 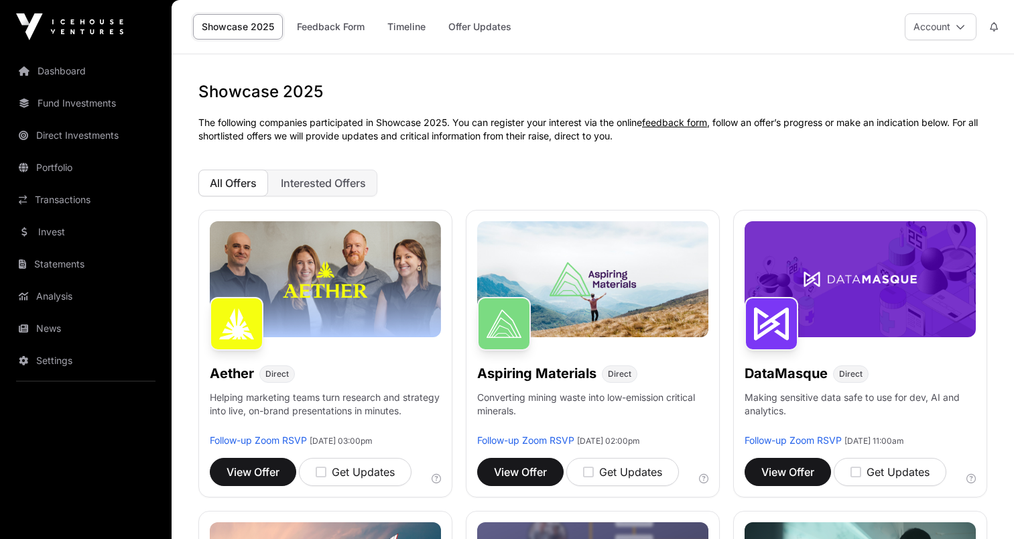 What do you see at coordinates (86, 264) in the screenshot?
I see `a: Statements` at bounding box center [86, 264].